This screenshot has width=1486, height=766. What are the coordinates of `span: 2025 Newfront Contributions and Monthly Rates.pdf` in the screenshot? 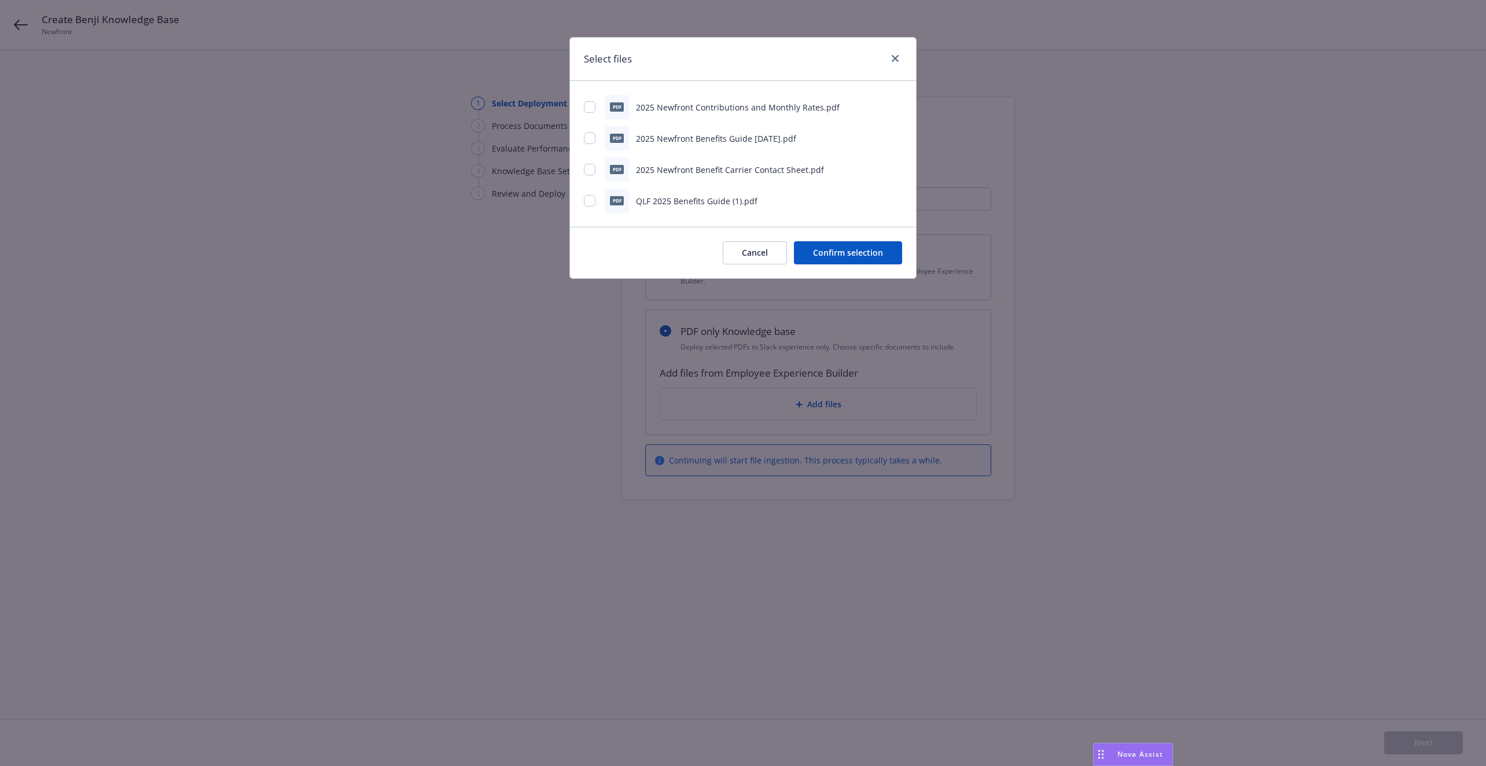 It's located at (738, 107).